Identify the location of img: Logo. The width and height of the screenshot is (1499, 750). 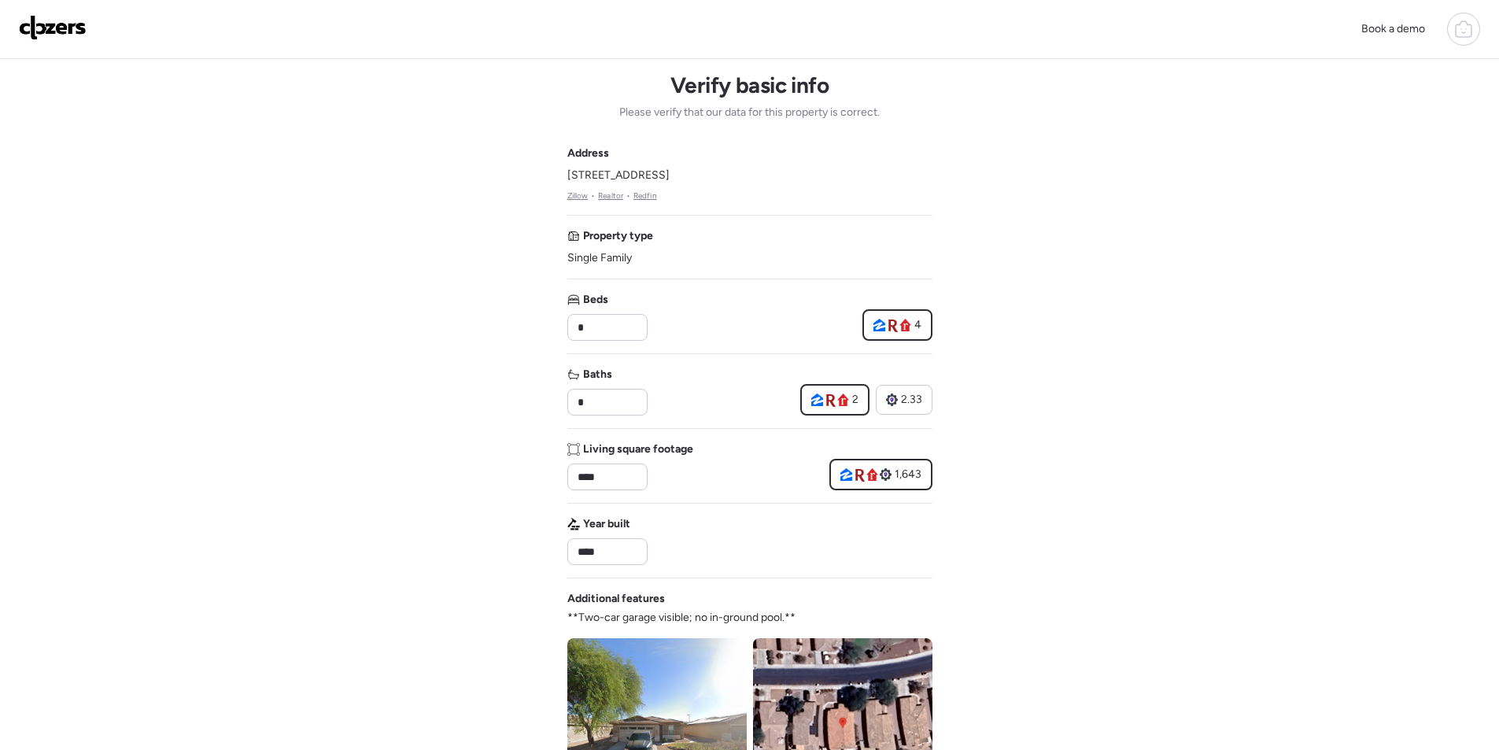
(53, 28).